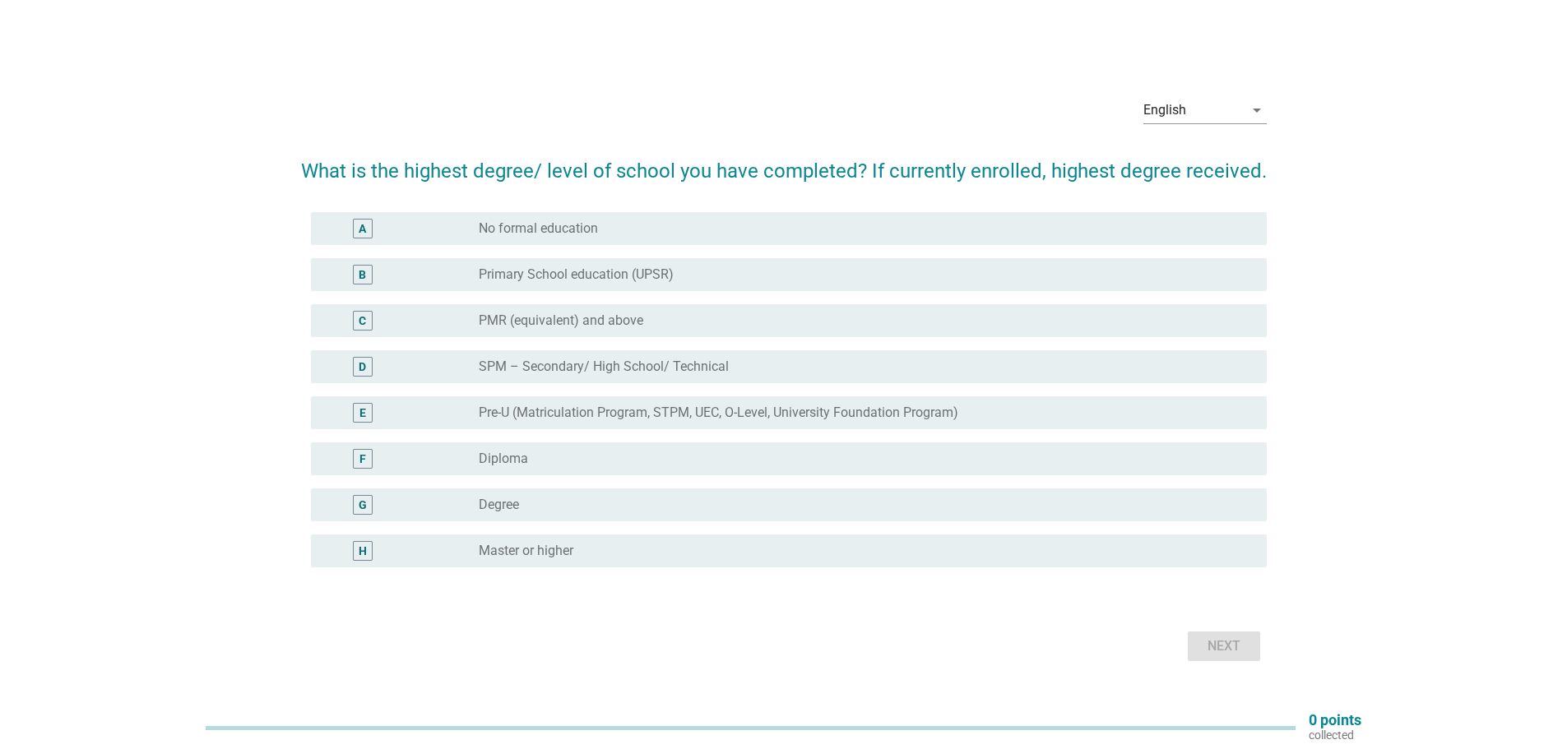  Describe the element at coordinates (362, 228) in the screenshot. I see `div: A` at that location.